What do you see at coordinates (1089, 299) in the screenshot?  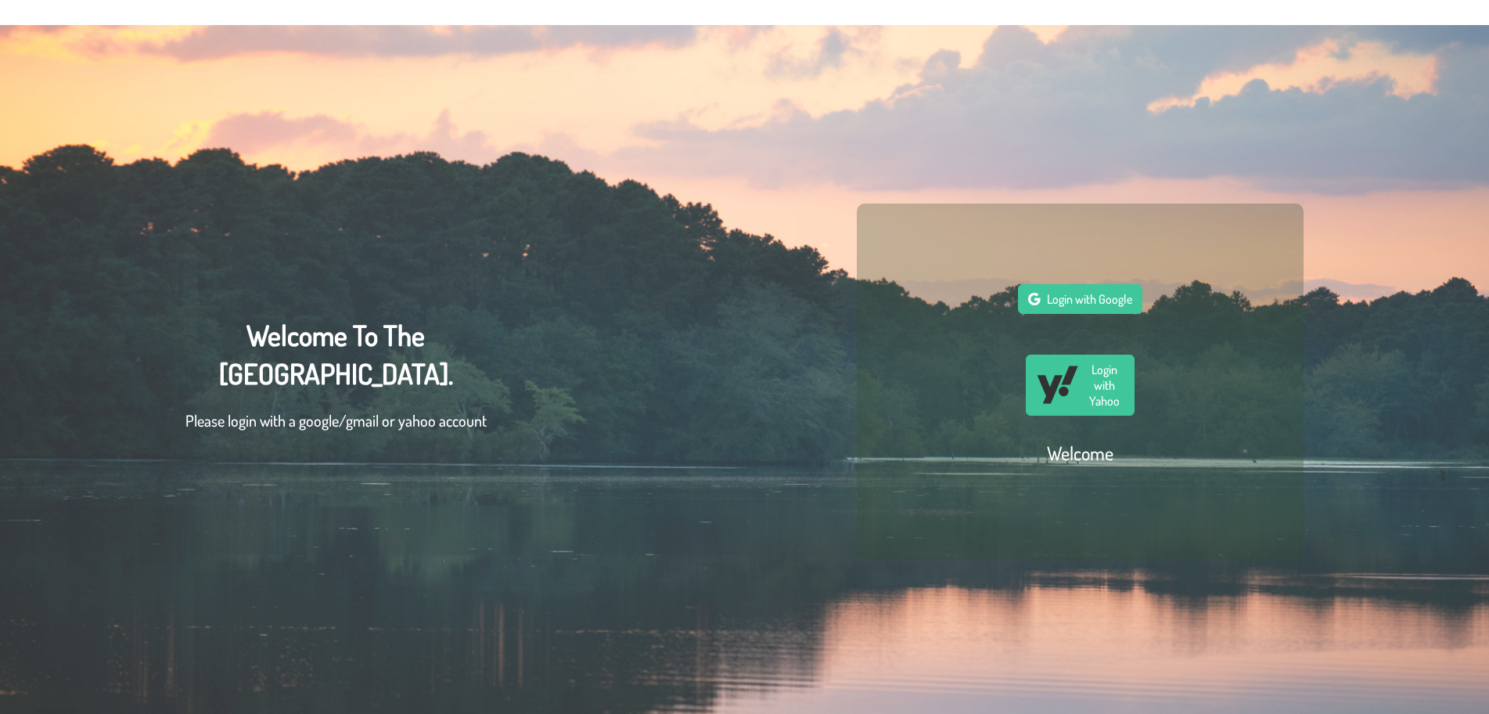 I see `span: Login with Google` at bounding box center [1089, 299].